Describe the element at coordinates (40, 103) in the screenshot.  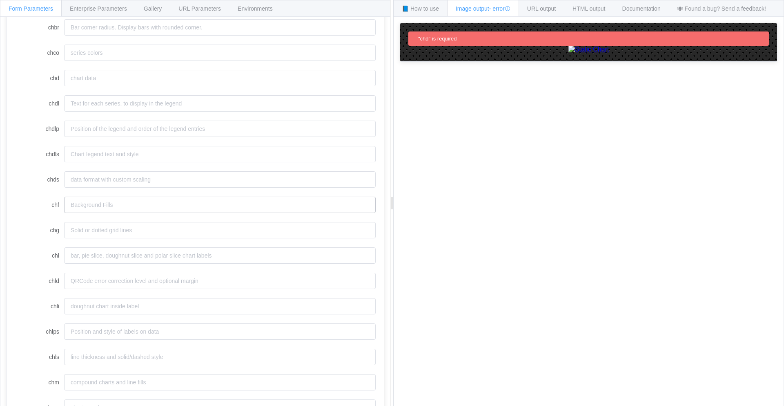
I see `label: chdl` at that location.